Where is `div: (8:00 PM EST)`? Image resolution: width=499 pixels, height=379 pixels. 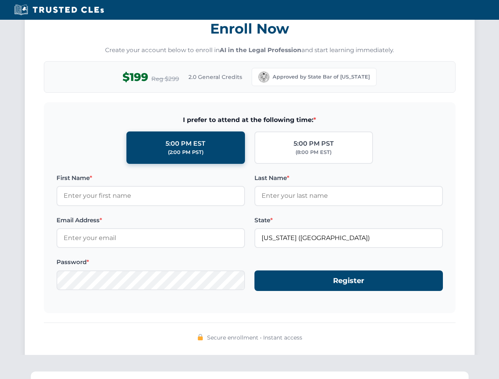
div: (8:00 PM EST) is located at coordinates (313, 152).